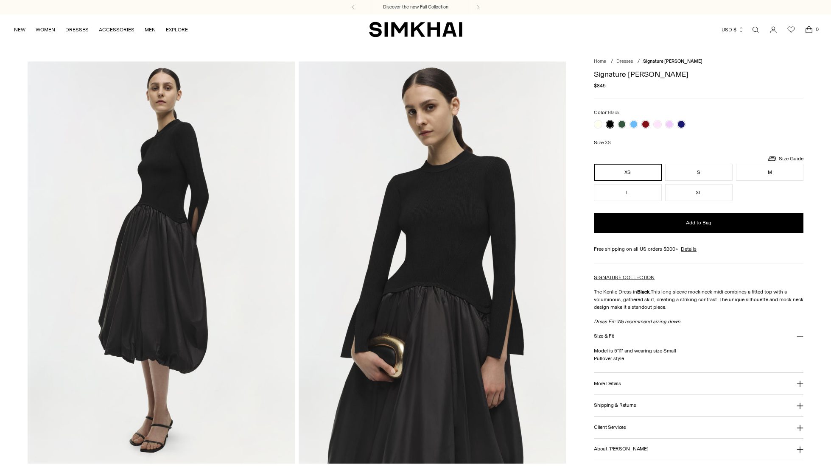  What do you see at coordinates (627, 193) in the screenshot?
I see `button: L` at bounding box center [627, 193].